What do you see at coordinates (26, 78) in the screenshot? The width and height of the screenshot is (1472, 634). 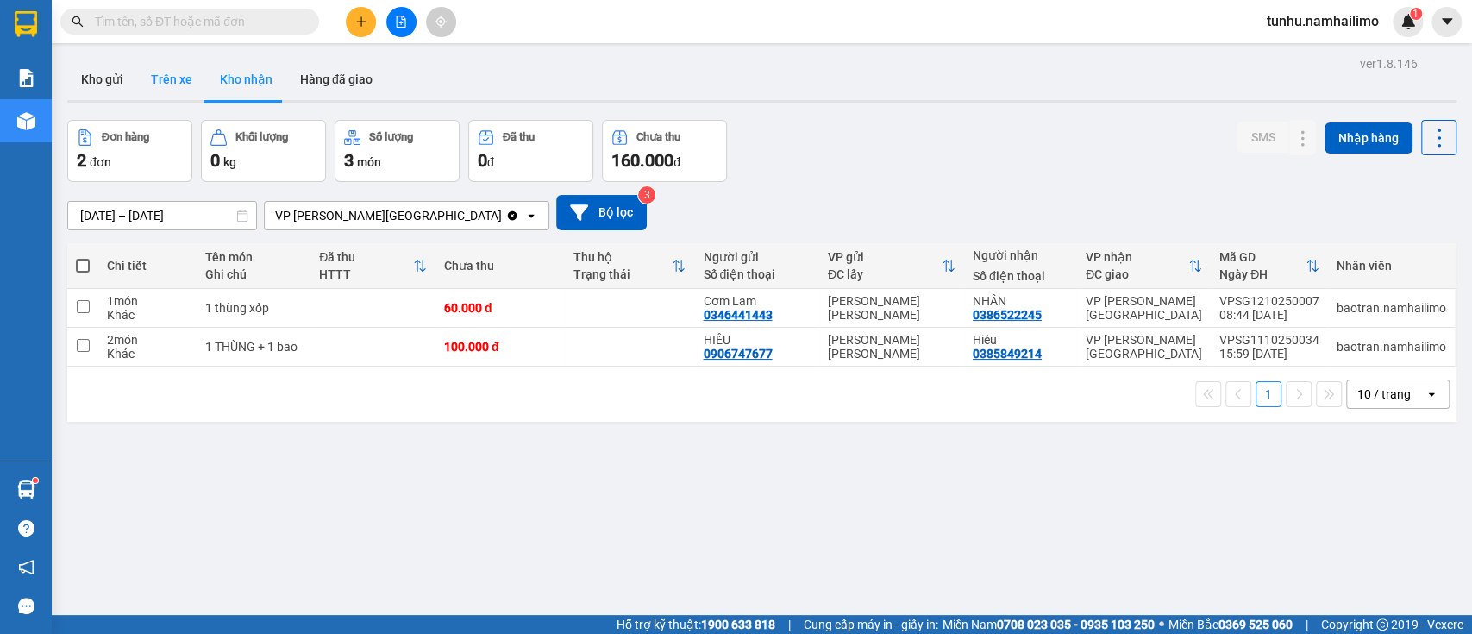 I see `img: solution-icon` at bounding box center [26, 78].